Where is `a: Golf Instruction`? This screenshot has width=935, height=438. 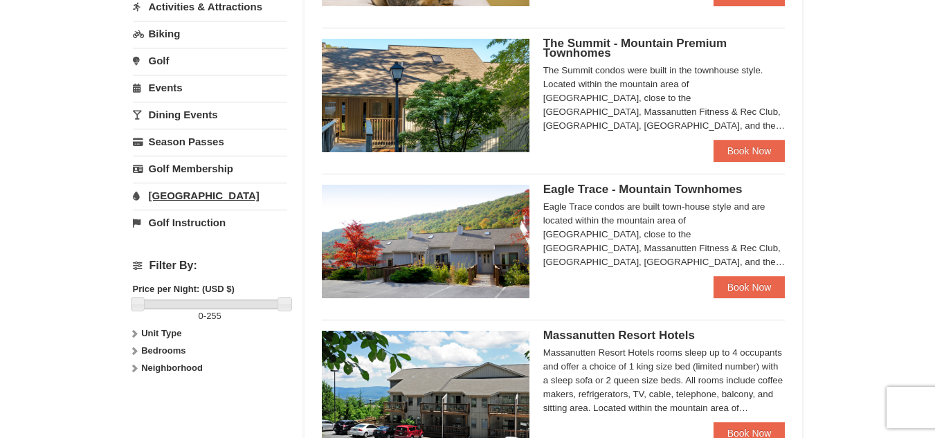 a: Golf Instruction is located at coordinates (210, 222).